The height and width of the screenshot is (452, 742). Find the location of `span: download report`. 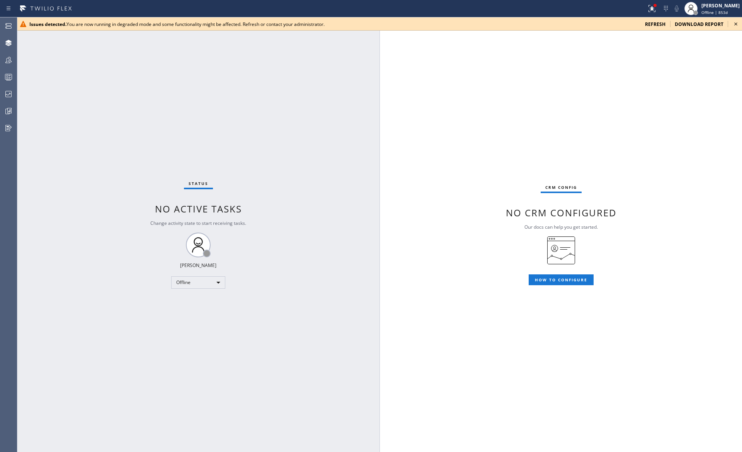

span: download report is located at coordinates (699, 24).